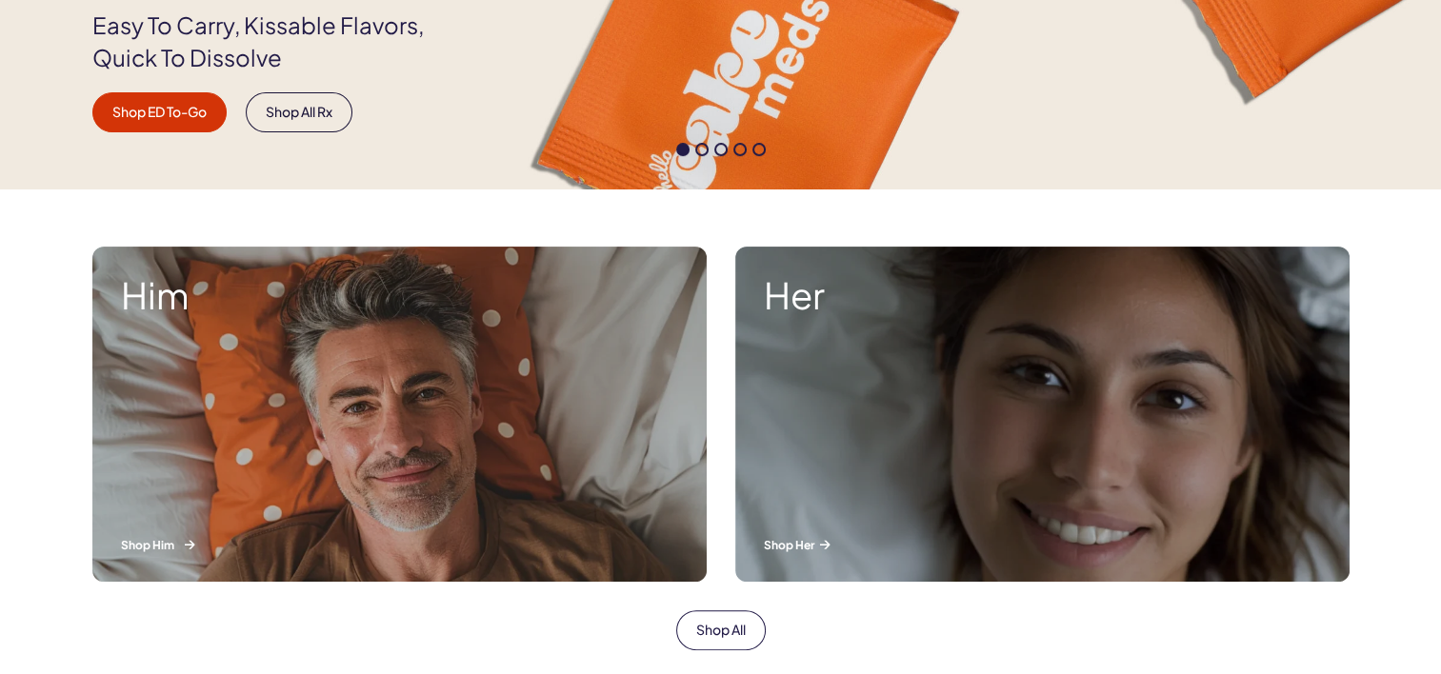 The width and height of the screenshot is (1441, 674). Describe the element at coordinates (1042, 414) in the screenshot. I see `a: A woman smiling while lying in bed. Her Shop Her` at that location.